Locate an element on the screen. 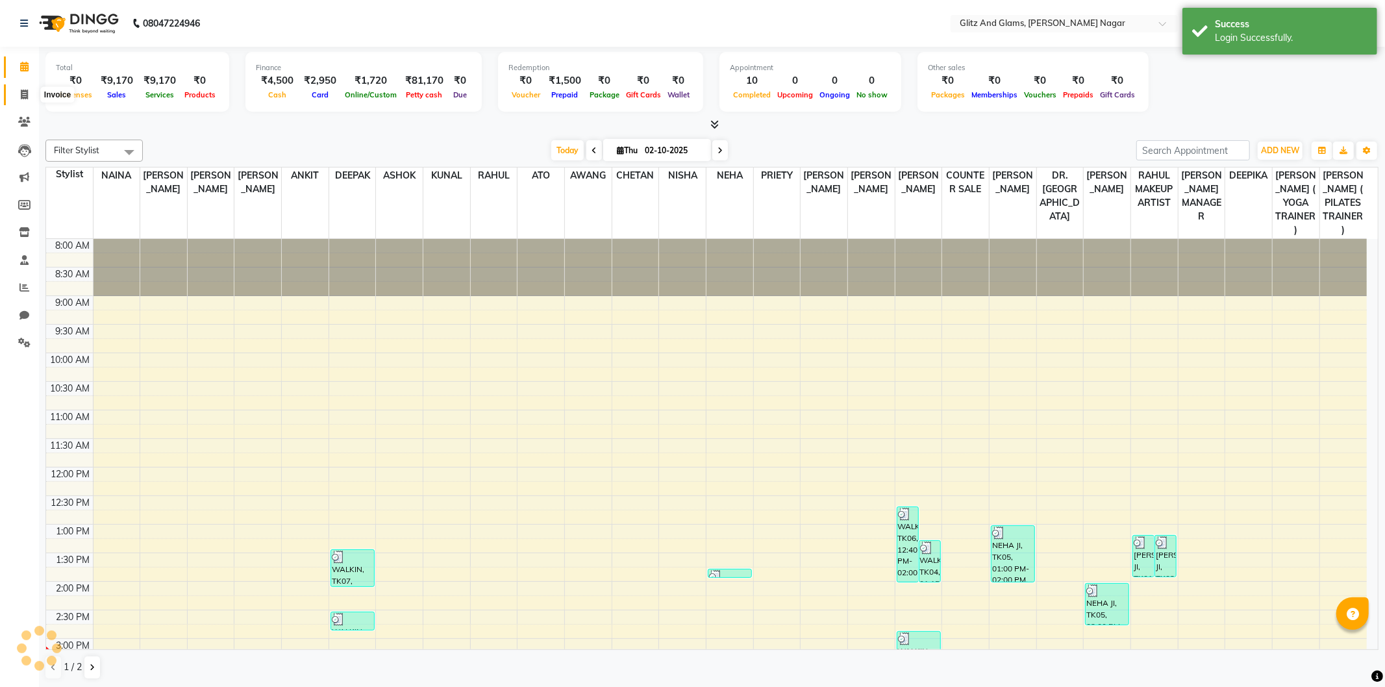 This screenshot has width=1385, height=687. span: Gift Cards is located at coordinates (1117, 95).